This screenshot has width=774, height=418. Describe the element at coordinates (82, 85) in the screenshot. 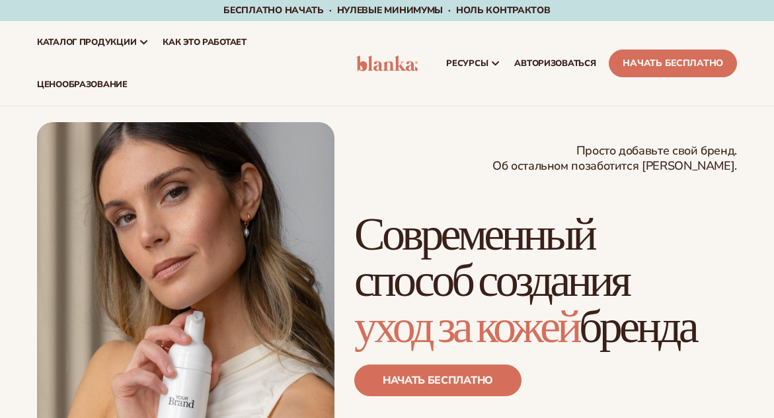

I see `a: ценообразование` at that location.